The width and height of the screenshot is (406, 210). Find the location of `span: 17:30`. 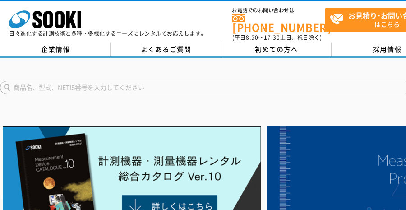

span: 17:30 is located at coordinates (272, 37).